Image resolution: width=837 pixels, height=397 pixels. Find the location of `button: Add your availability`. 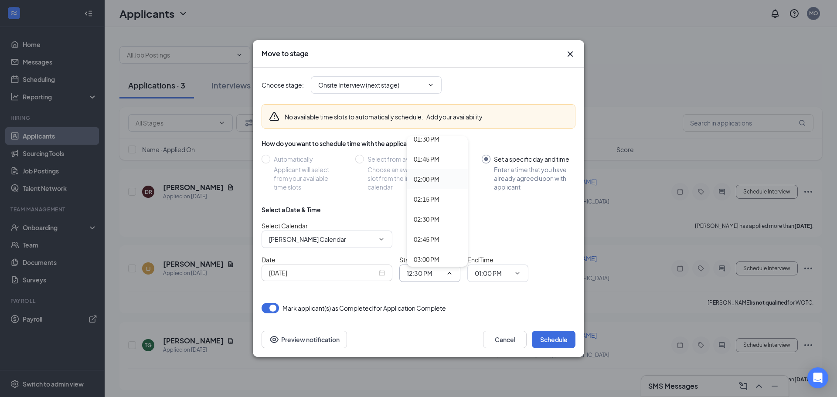

button: Add your availability is located at coordinates (454, 117).